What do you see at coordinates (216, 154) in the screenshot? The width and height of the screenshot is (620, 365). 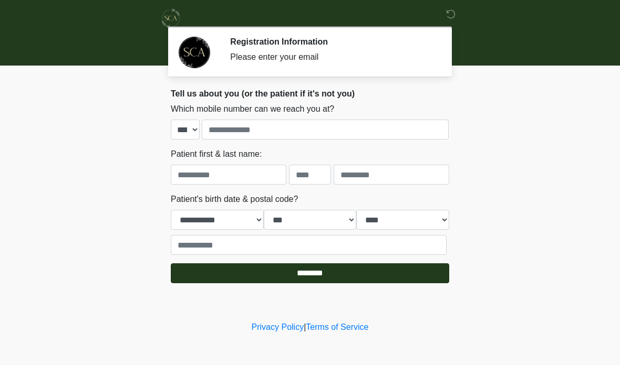 I see `label: Patient first & last name:` at bounding box center [216, 154].